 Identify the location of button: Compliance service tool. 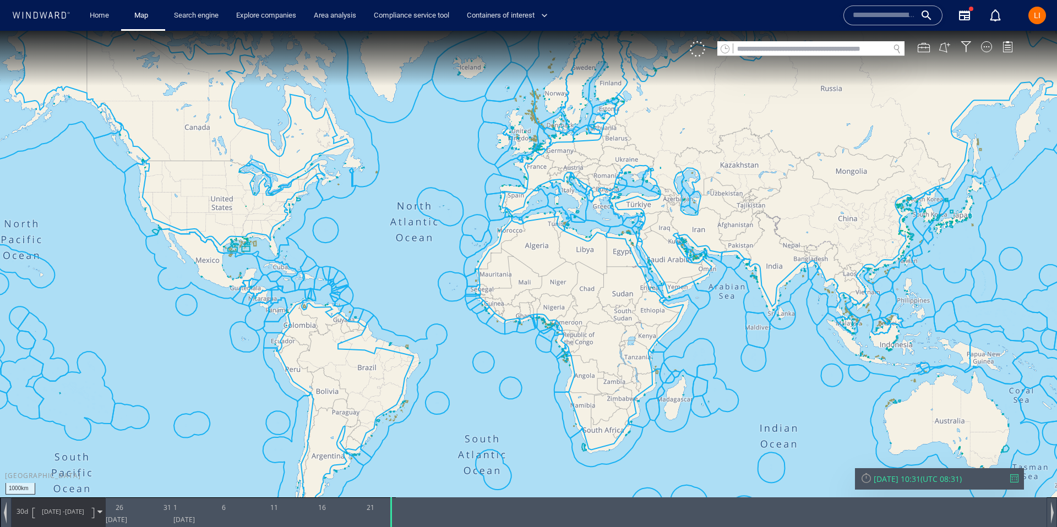
(411, 15).